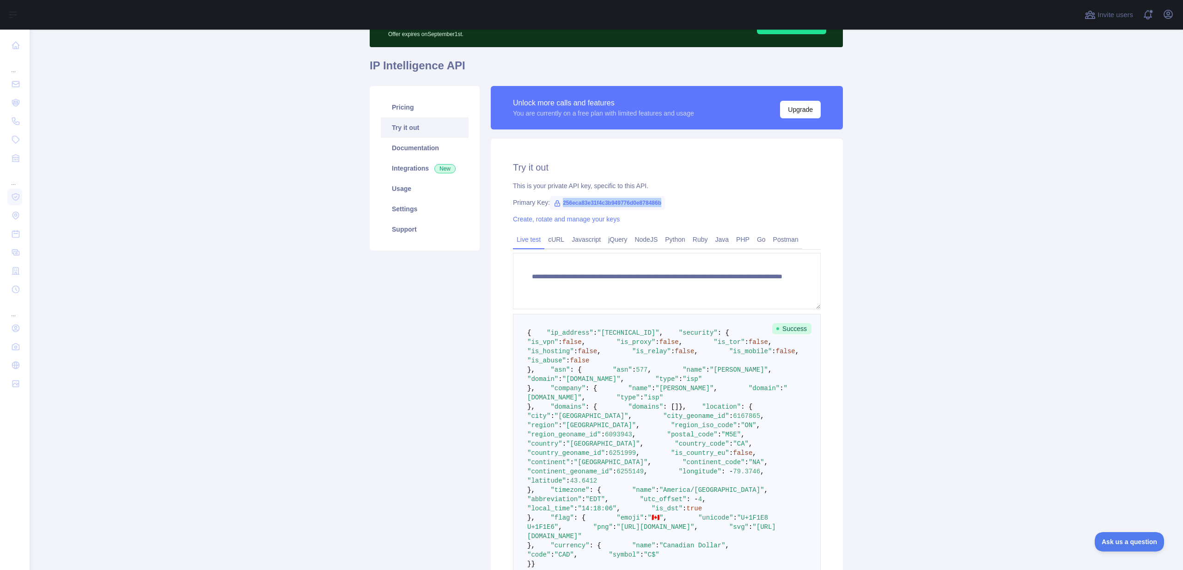  What do you see at coordinates (761, 239) in the screenshot?
I see `a: Go` at bounding box center [761, 239].